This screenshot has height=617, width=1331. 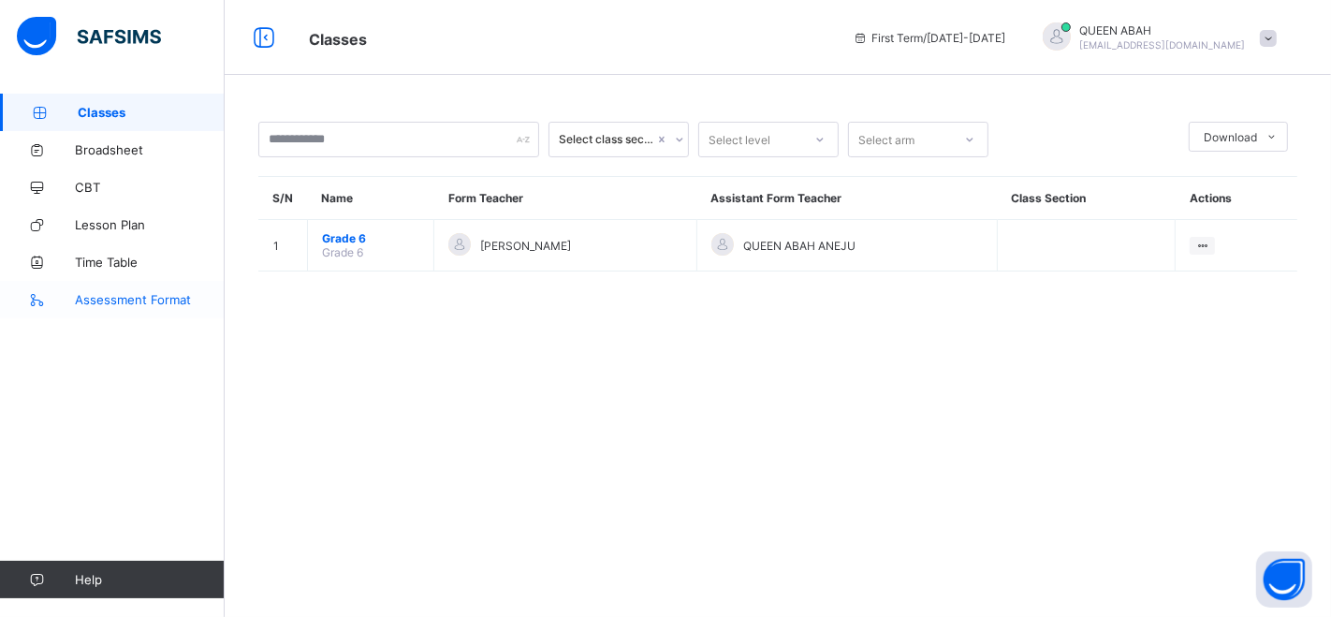 What do you see at coordinates (284, 198) in the screenshot?
I see `th: S/N` at bounding box center [284, 198].